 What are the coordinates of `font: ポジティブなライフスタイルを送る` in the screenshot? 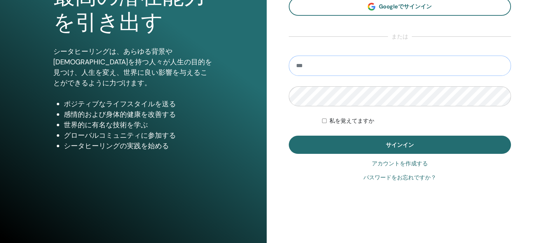 It's located at (120, 104).